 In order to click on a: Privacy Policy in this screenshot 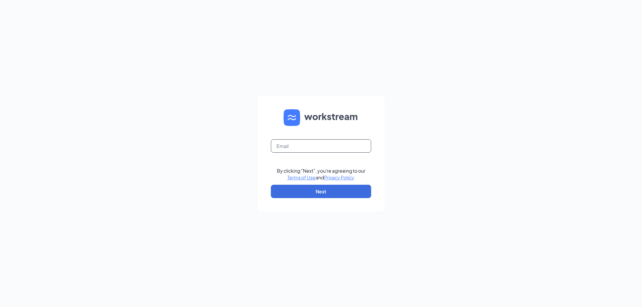, I will do `click(339, 177)`.